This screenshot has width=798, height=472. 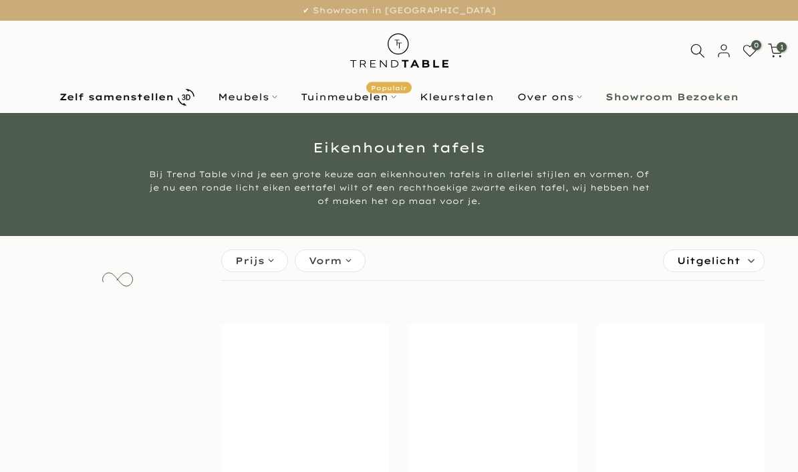 What do you see at coordinates (672, 97) in the screenshot?
I see `a: Showroom Bezoeken` at bounding box center [672, 97].